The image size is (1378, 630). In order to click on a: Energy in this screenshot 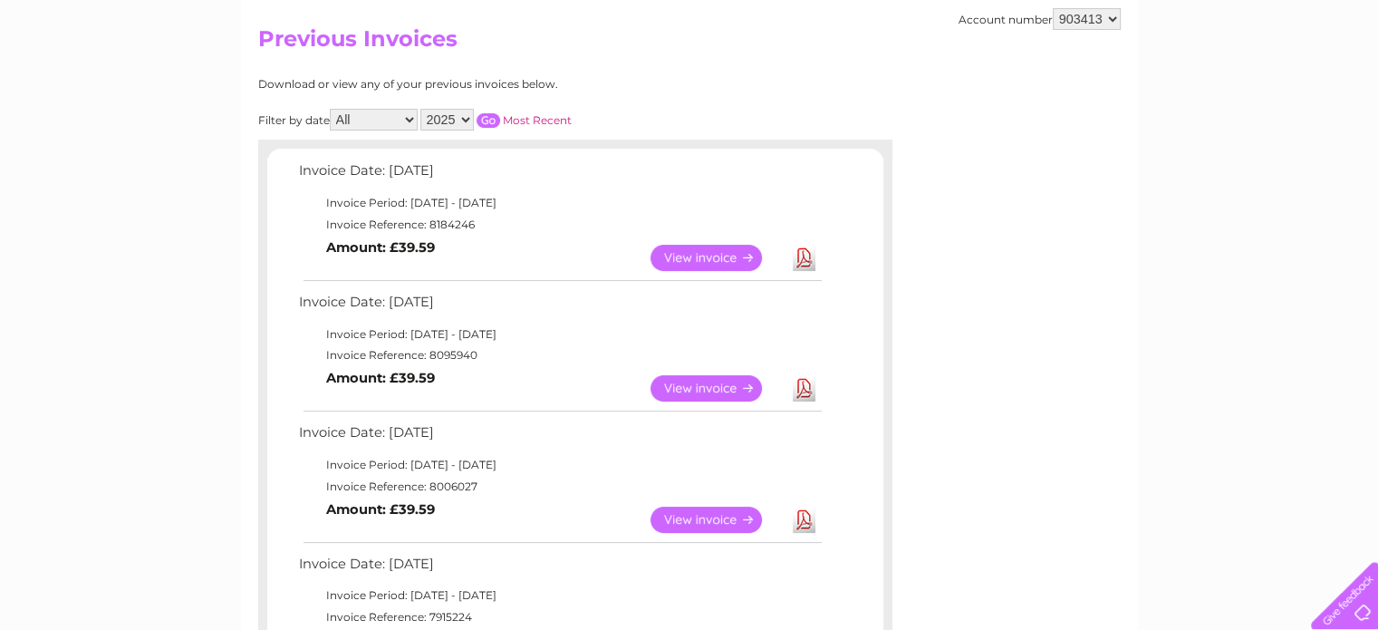, I will do `click(1125, 83)`.